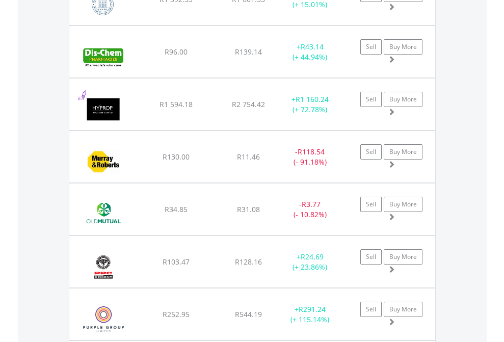 This screenshot has height=342, width=504. What do you see at coordinates (310, 52) in the screenshot?
I see `div: + (+ 44.94%)` at bounding box center [310, 52].